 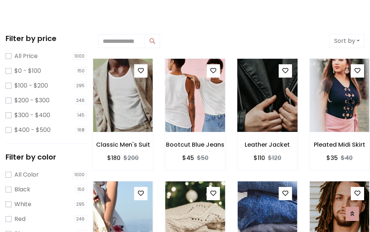 What do you see at coordinates (23, 204) in the screenshot?
I see `label: White` at bounding box center [23, 204].